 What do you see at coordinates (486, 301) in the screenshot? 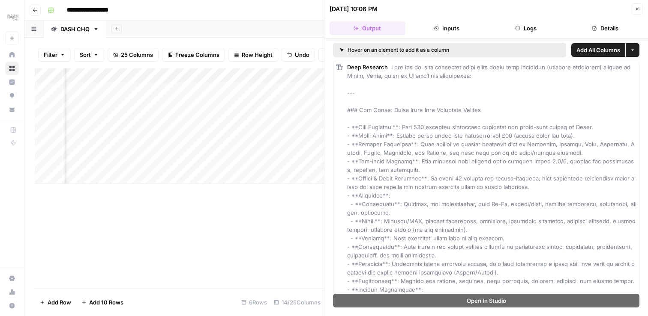
I see `button: Open In Studio` at bounding box center [486, 301].